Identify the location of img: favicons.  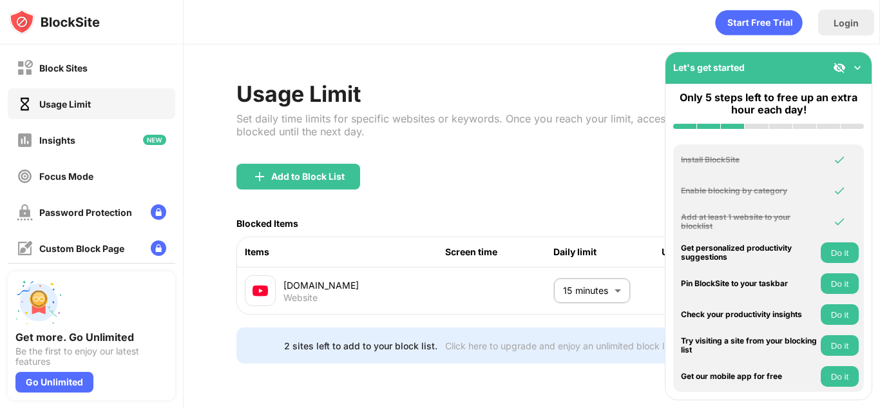
(260, 290).